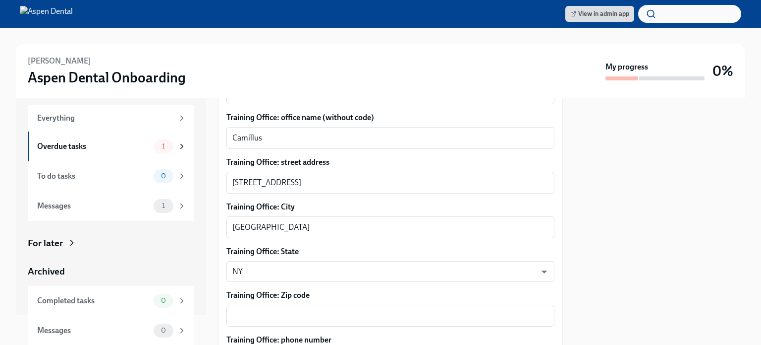 This screenshot has height=345, width=761. I want to click on h3: 0%, so click(723, 71).